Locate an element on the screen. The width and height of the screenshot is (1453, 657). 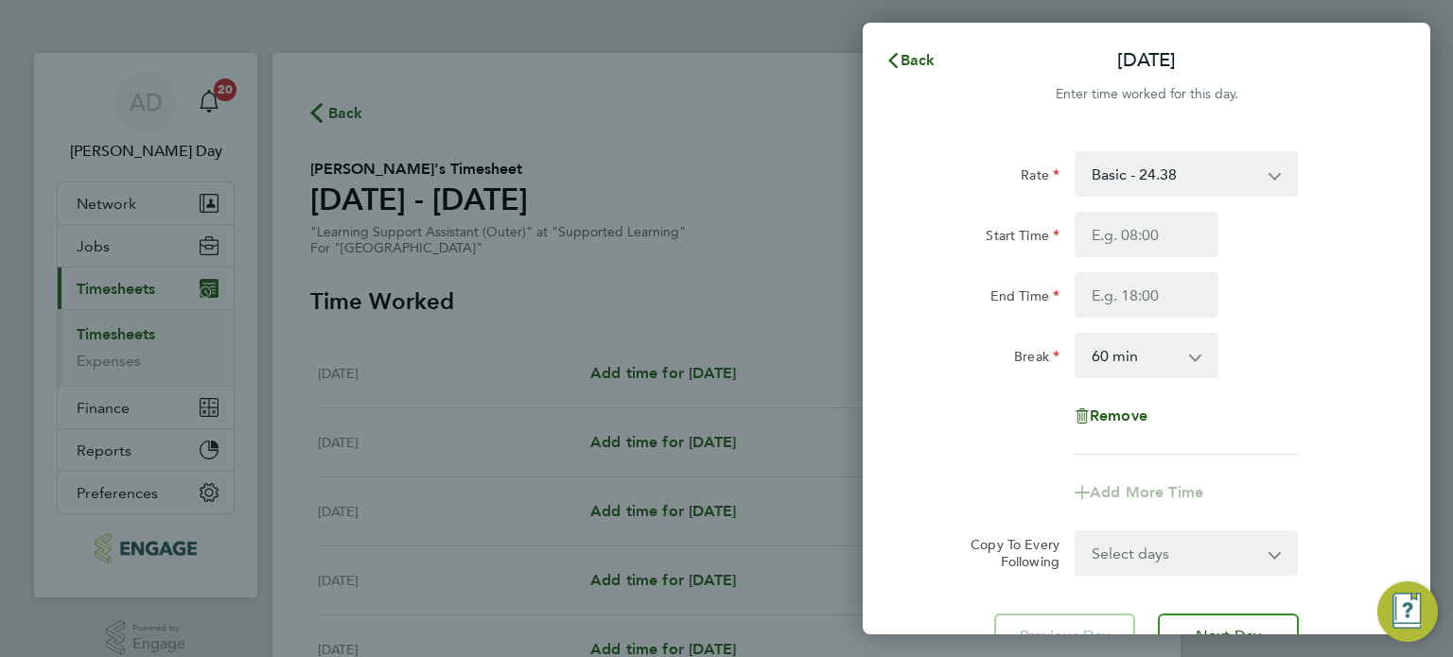
button: Engage Resource Center is located at coordinates (1407, 612).